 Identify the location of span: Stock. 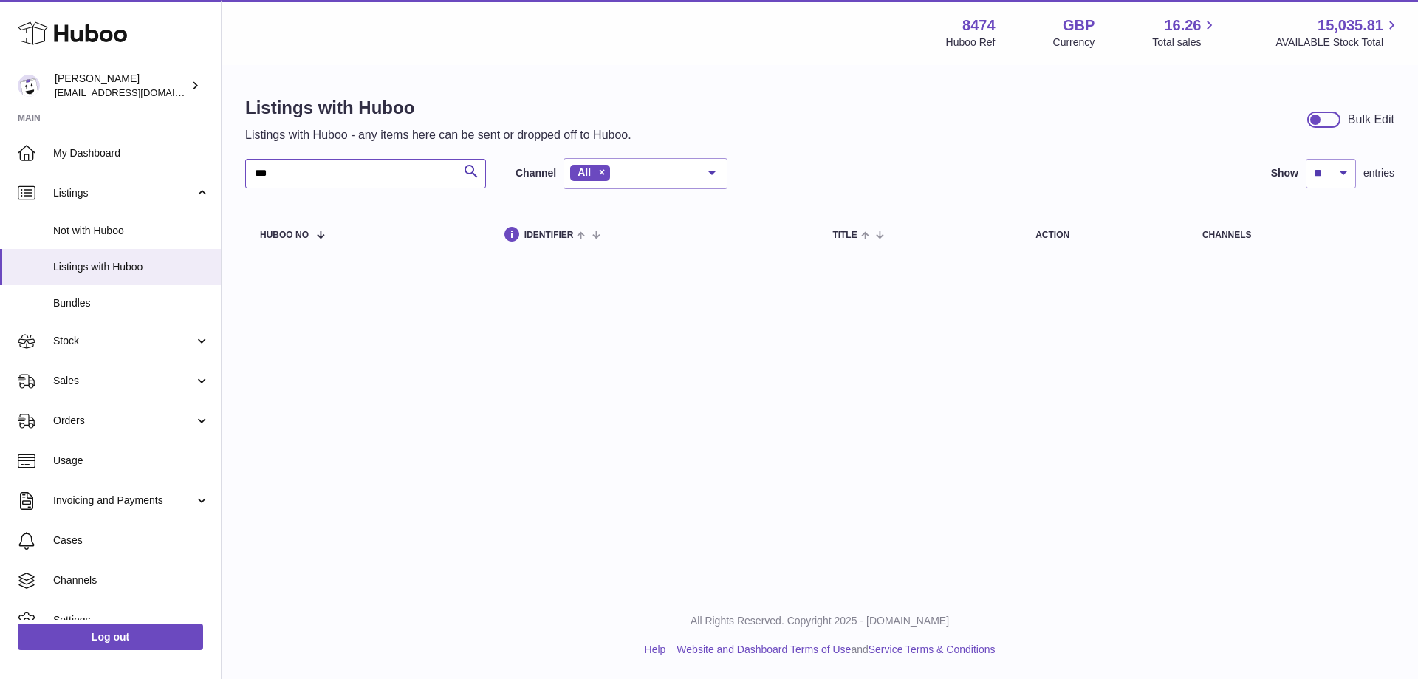
(123, 340).